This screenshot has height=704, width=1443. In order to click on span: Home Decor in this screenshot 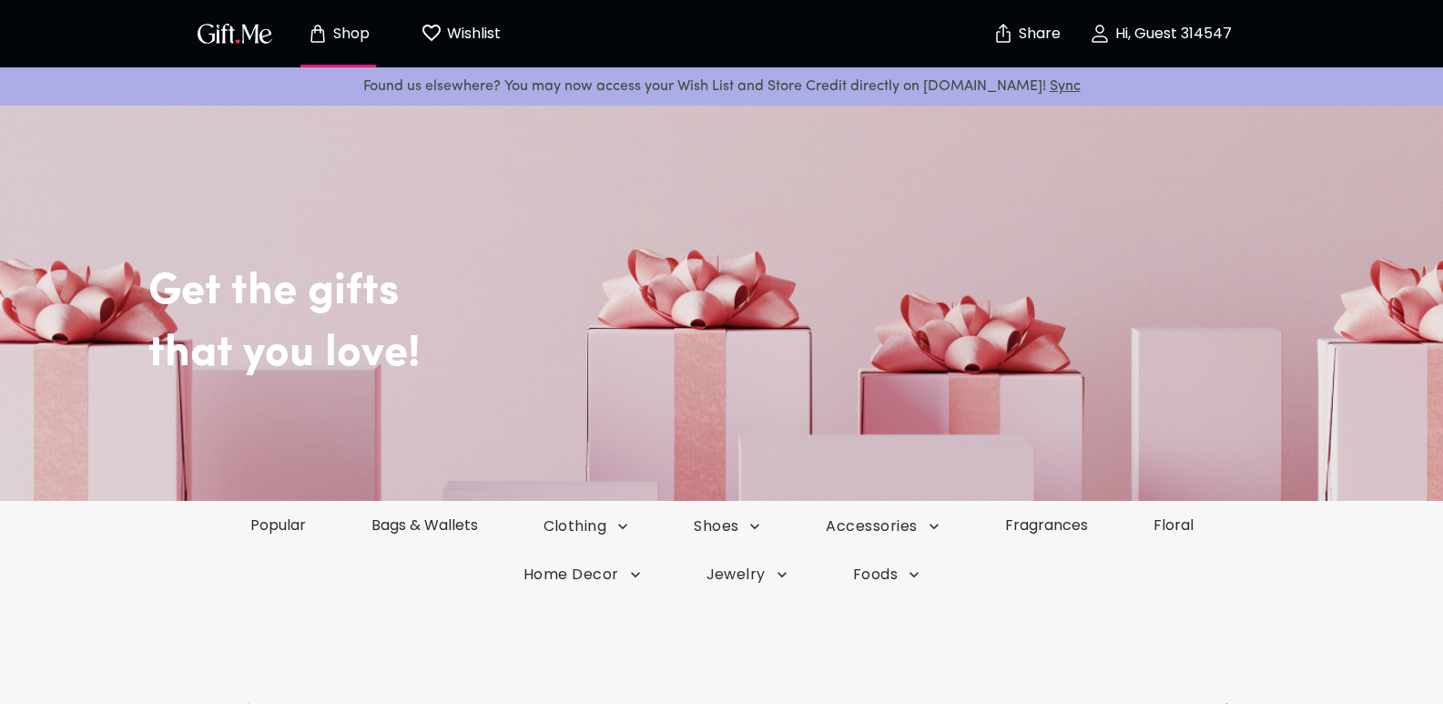, I will do `click(582, 575)`.